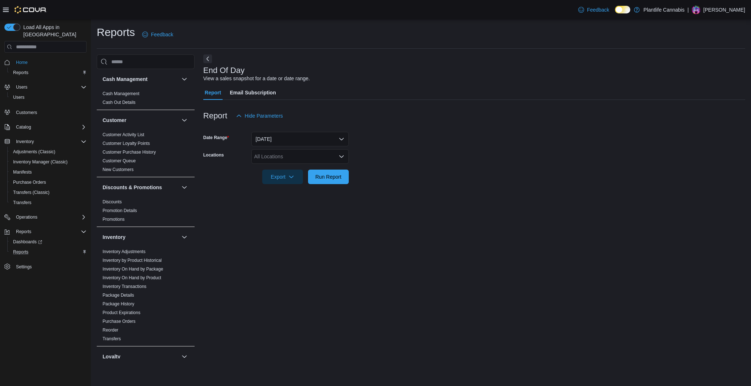  Describe the element at coordinates (48, 152) in the screenshot. I see `button: Adjustments (Classic)` at that location.